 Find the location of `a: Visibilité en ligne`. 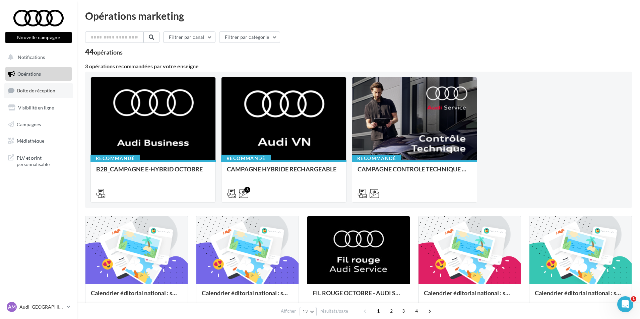

a: Visibilité en ligne is located at coordinates (39, 108).